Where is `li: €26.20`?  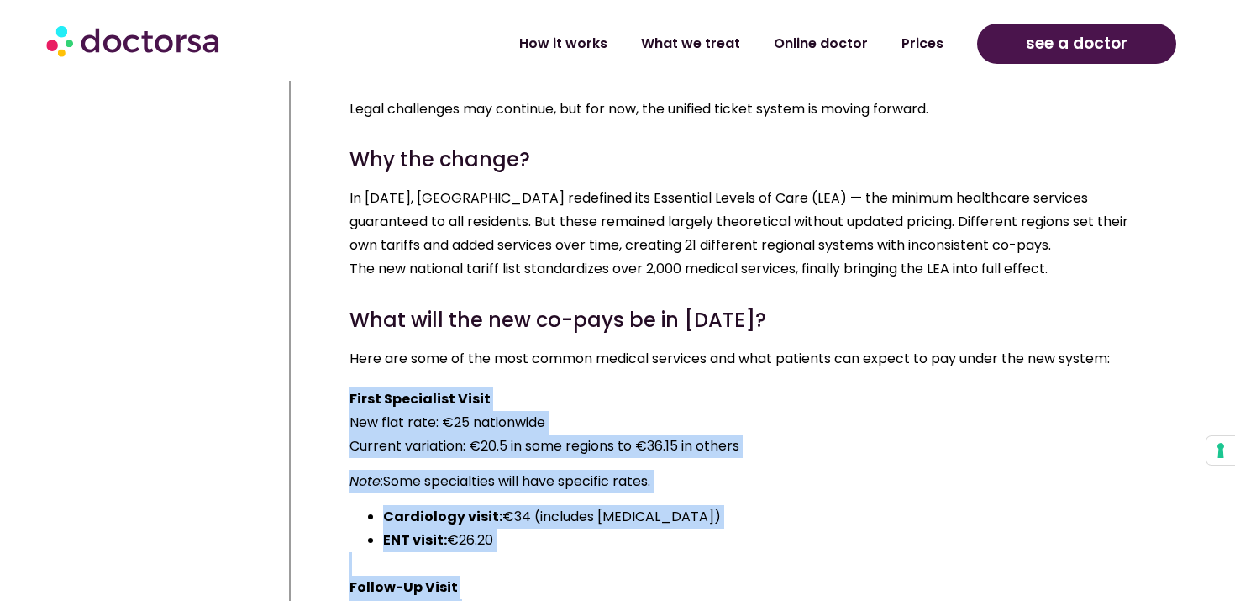 li: €26.20 is located at coordinates (764, 540).